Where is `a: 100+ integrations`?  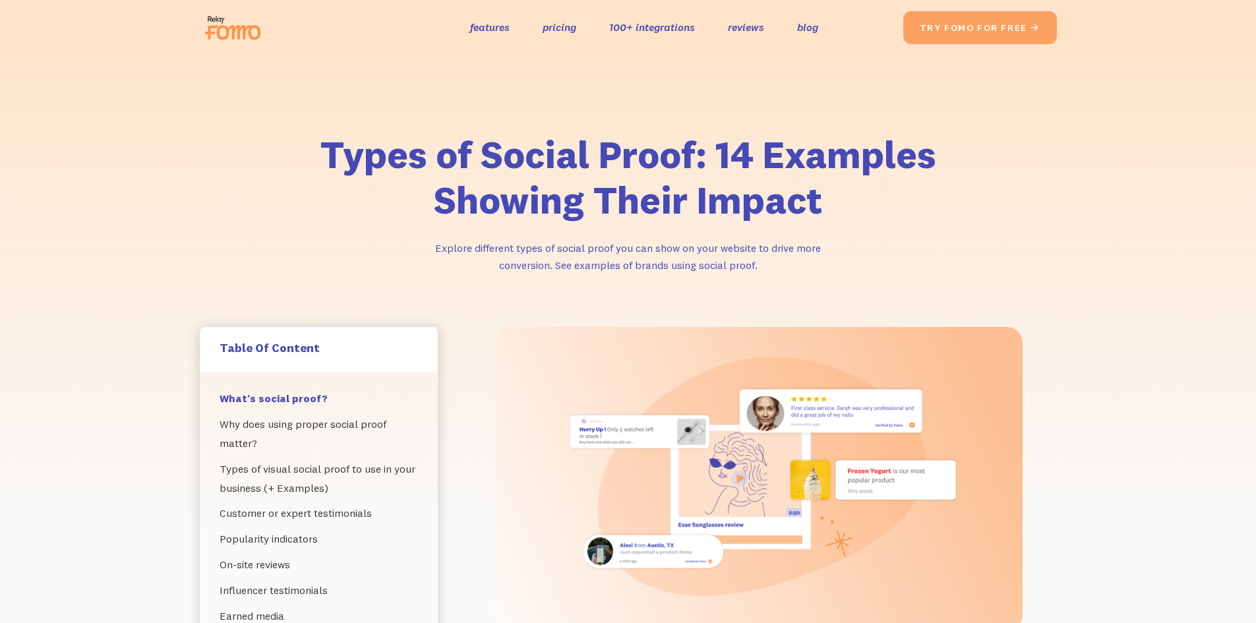
a: 100+ integrations is located at coordinates (652, 27).